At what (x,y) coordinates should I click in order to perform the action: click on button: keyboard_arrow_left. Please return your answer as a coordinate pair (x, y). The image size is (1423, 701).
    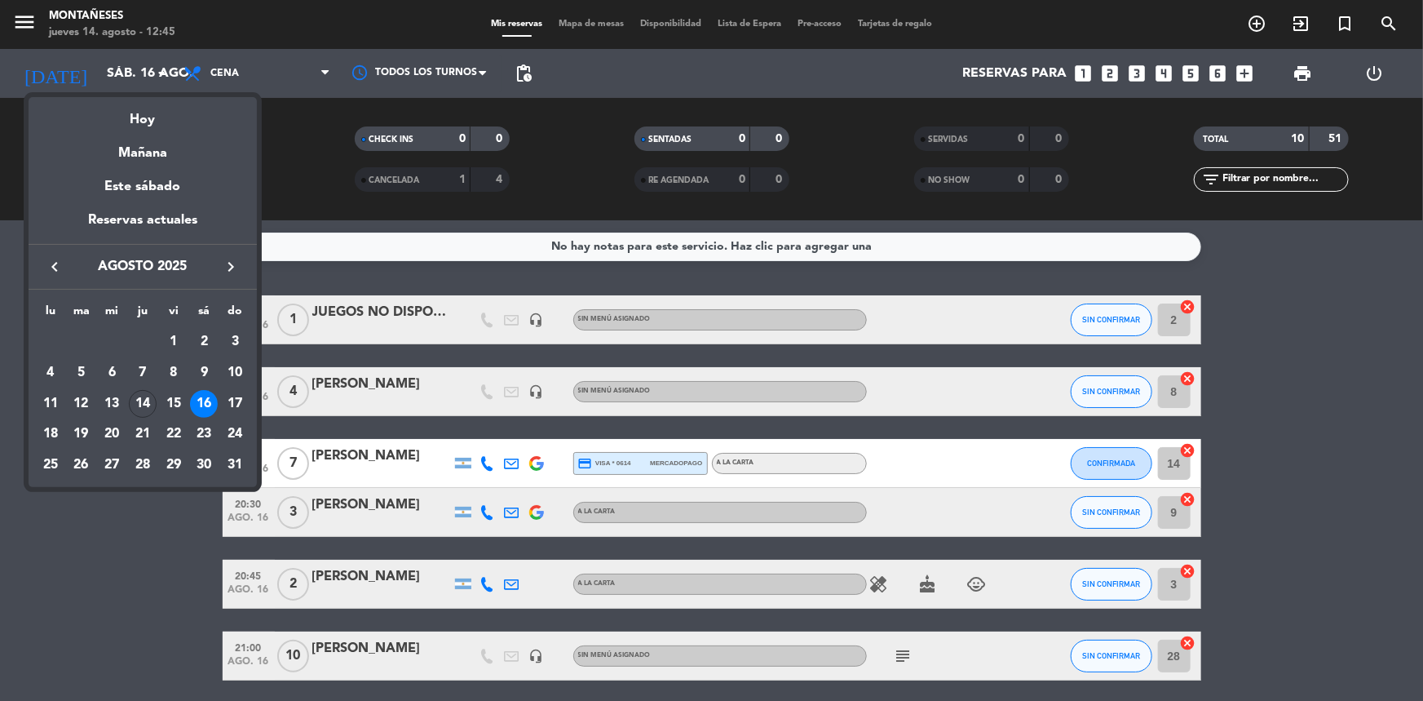
    Looking at the image, I should click on (55, 267).